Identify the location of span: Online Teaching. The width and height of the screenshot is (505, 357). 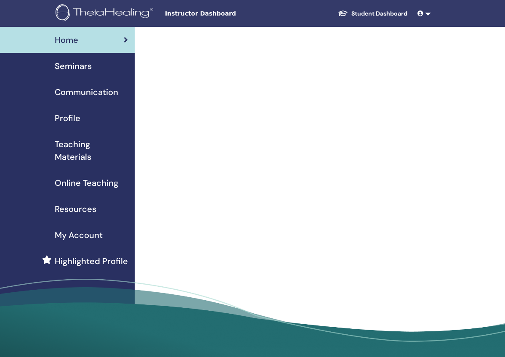
(86, 183).